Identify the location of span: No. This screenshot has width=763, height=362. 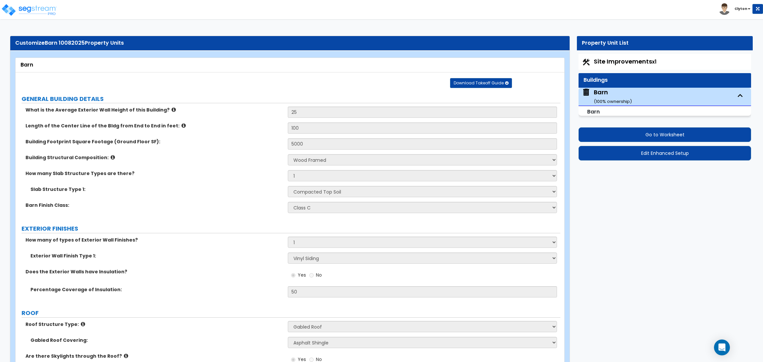
(319, 275).